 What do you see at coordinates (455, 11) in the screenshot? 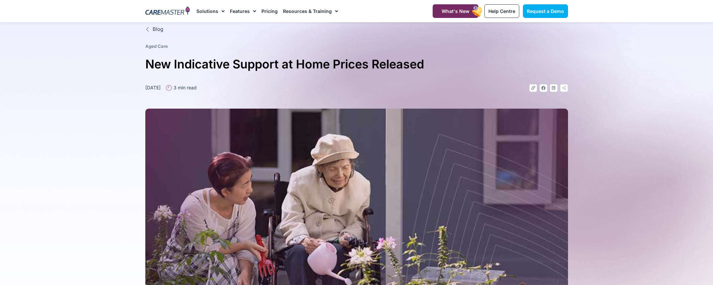
I see `span: What's New` at bounding box center [455, 11].